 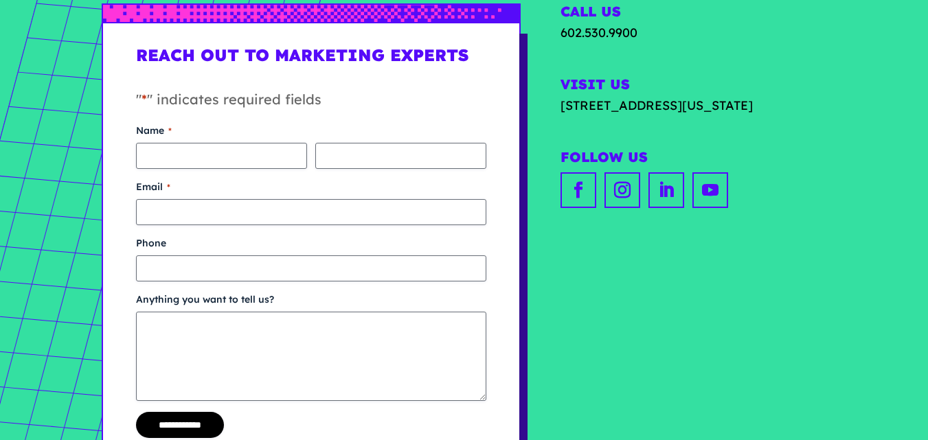 What do you see at coordinates (693, 86) in the screenshot?
I see `h2: Visit Us` at bounding box center [693, 86].